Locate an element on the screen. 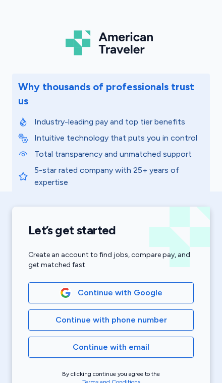 This screenshot has height=383, width=222. p: 5-star rated company with 25+ years of expertise is located at coordinates (119, 176).